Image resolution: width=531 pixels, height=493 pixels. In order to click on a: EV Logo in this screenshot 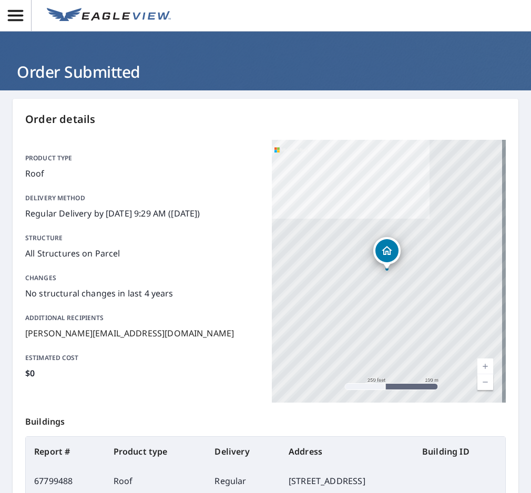, I will do `click(109, 16)`.